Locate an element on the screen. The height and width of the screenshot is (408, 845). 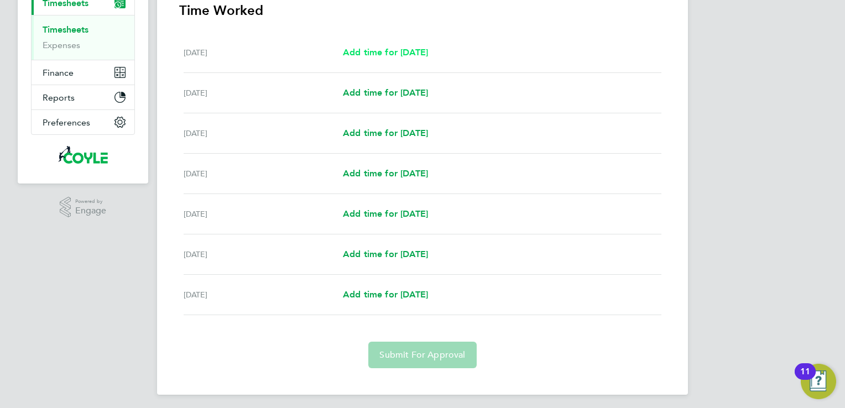
span: Preferences is located at coordinates (66, 122).